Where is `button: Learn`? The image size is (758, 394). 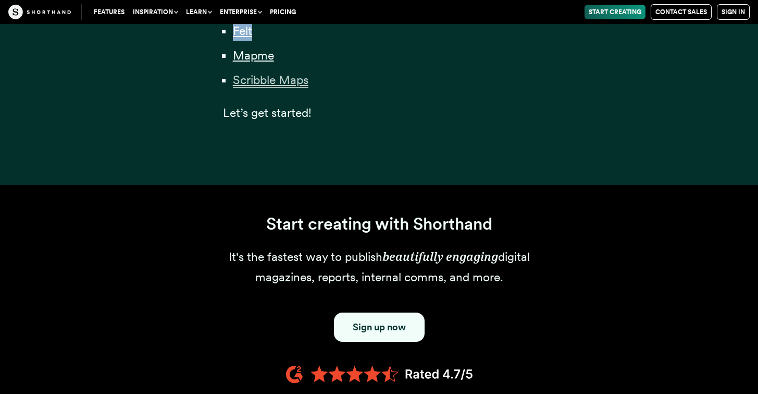 button: Learn is located at coordinates (199, 12).